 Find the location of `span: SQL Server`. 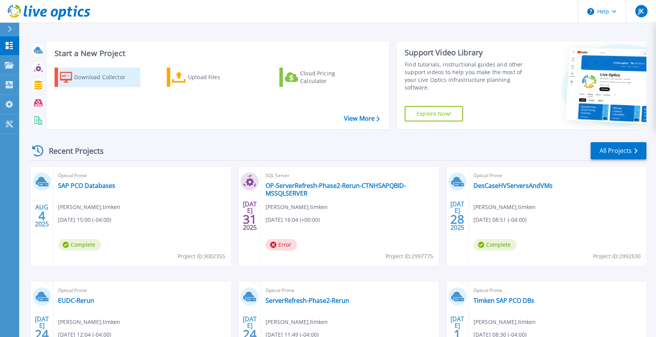

span: SQL Server is located at coordinates (350, 176).